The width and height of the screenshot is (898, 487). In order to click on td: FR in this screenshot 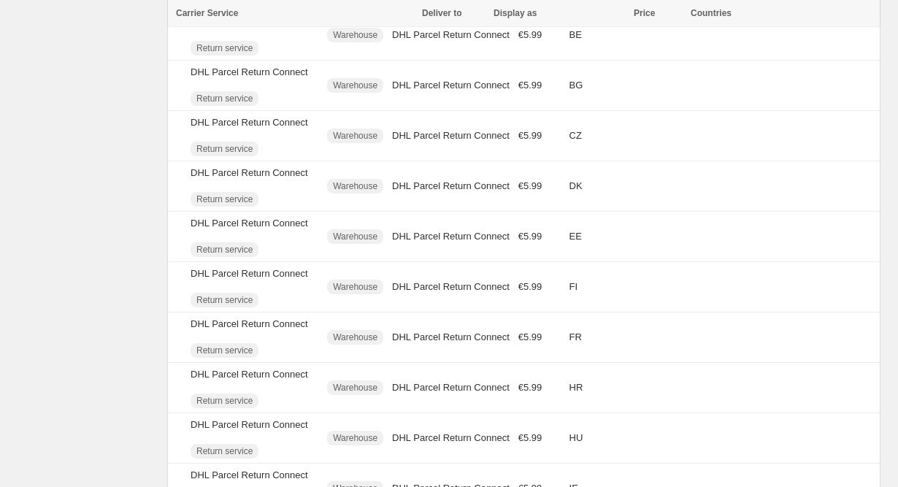, I will do `click(723, 337)`.